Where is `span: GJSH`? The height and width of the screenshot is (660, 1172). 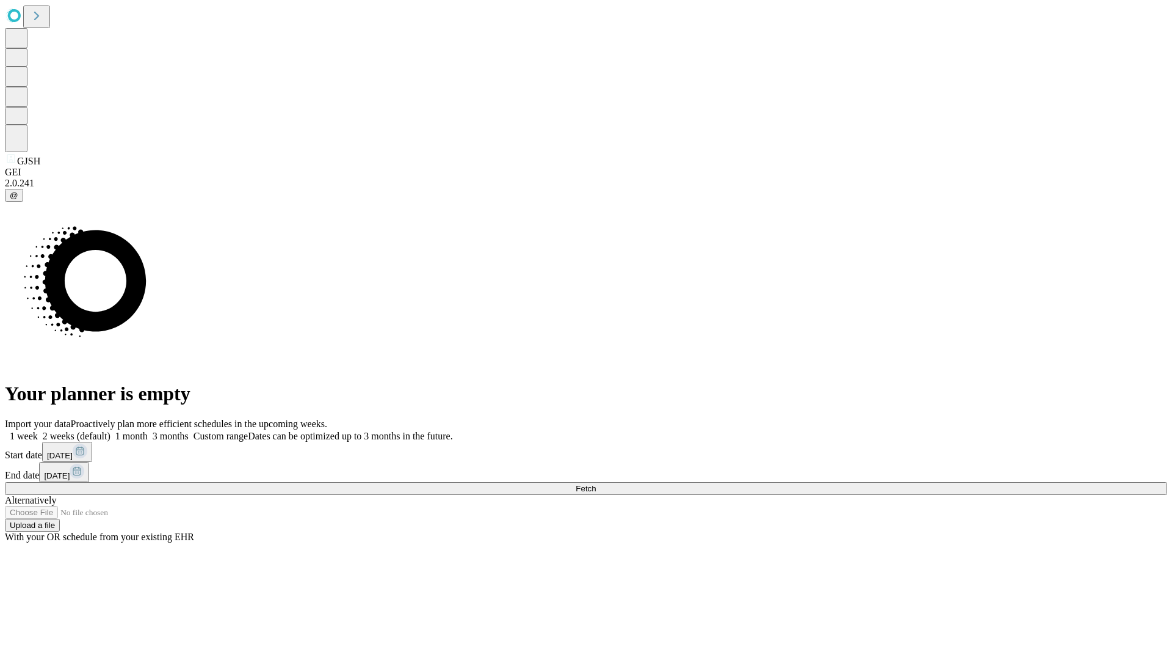
span: GJSH is located at coordinates (29, 161).